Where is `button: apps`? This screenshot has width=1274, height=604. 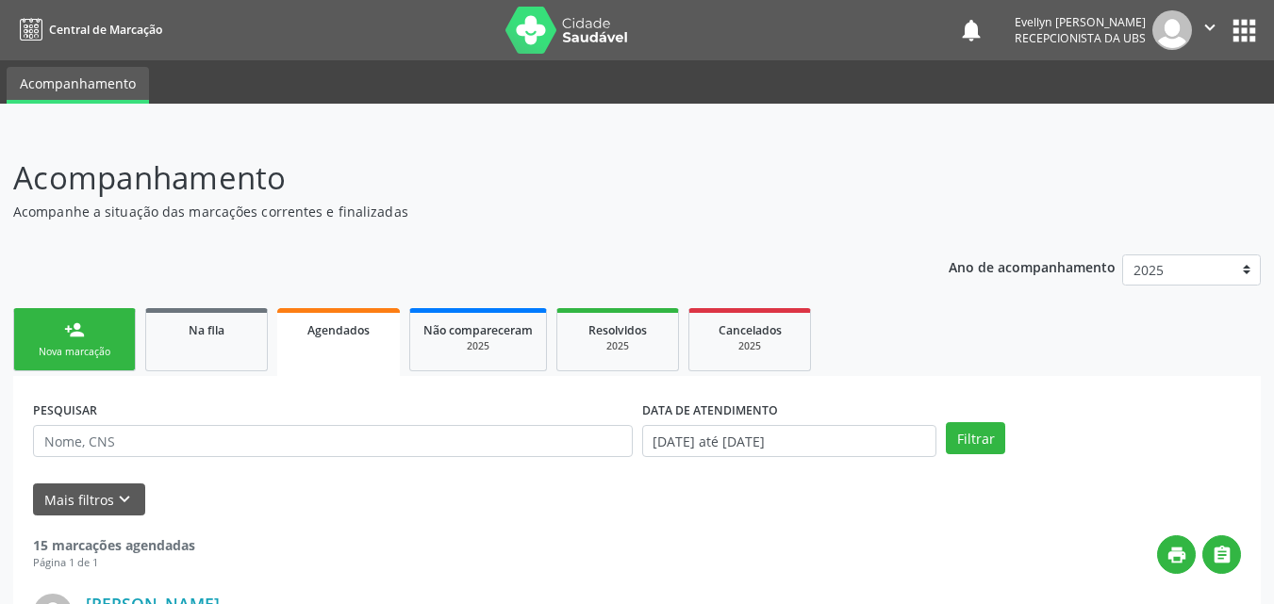 button: apps is located at coordinates (1244, 30).